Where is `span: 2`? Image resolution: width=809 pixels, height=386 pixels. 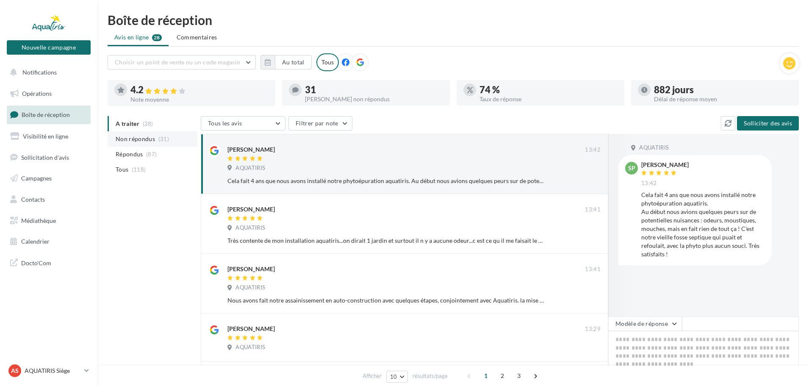
span: 2 is located at coordinates (503, 376).